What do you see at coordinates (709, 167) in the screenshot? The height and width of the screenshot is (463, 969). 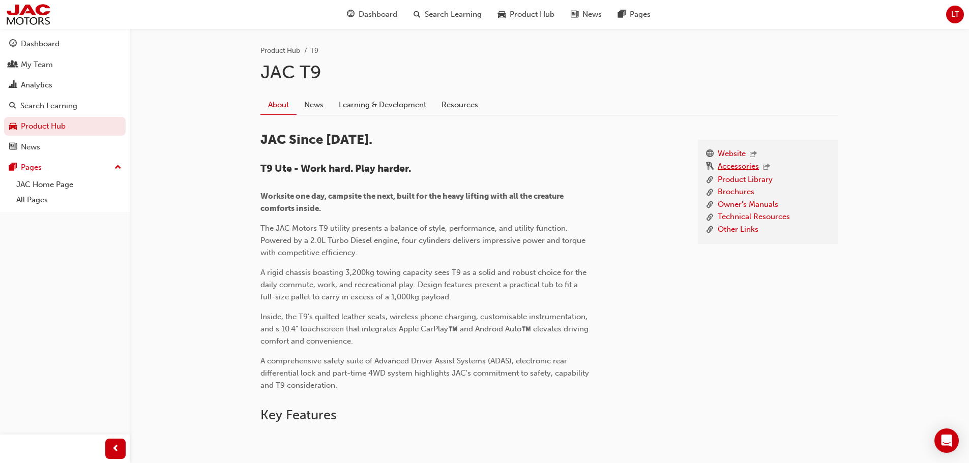 I see `span: keys-icon` at bounding box center [709, 167].